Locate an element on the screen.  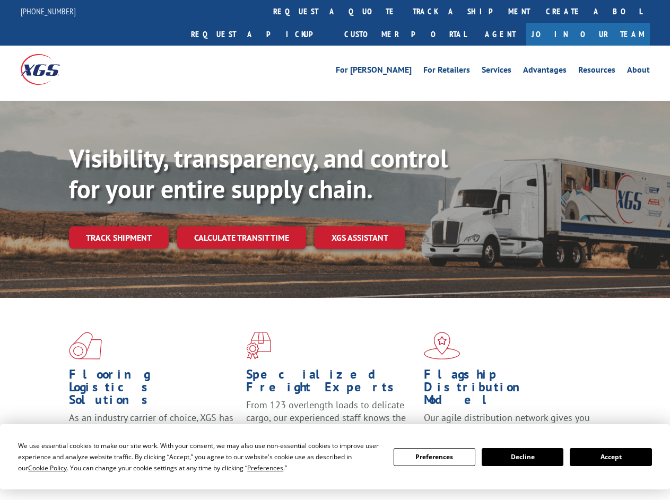
span: As an industry carrier of choice, XGS has brought innovation and dedication to flooring logistics... is located at coordinates (151, 430).